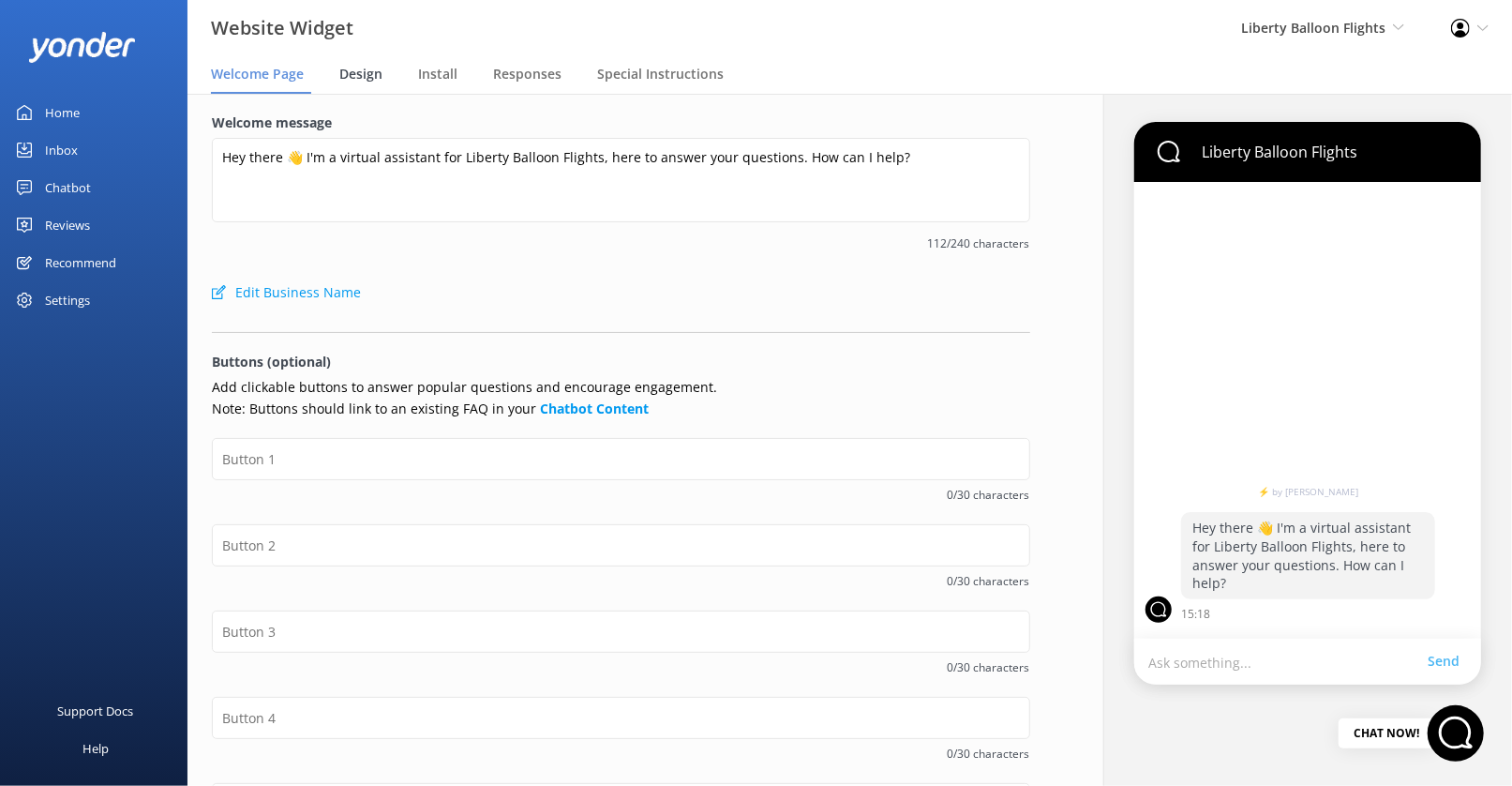  Describe the element at coordinates (1386, 733) in the screenshot. I see `div: Chat Now!` at that location.